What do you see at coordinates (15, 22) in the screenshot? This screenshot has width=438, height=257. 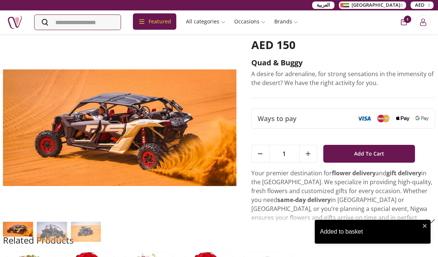 I see `img: Nigwa-uae-gifts` at bounding box center [15, 22].